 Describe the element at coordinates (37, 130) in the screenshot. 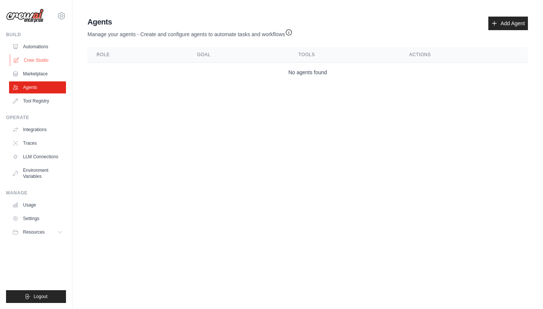

I see `a: Integrations` at that location.